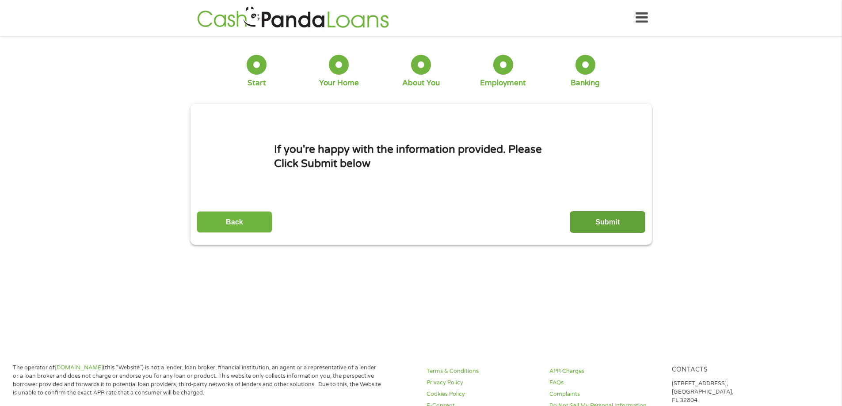 Image resolution: width=842 pixels, height=406 pixels. Describe the element at coordinates (197, 380) in the screenshot. I see `p: The operator of (this “Website”) is not a lender, loan broker, financial institution, an agent or...` at that location.